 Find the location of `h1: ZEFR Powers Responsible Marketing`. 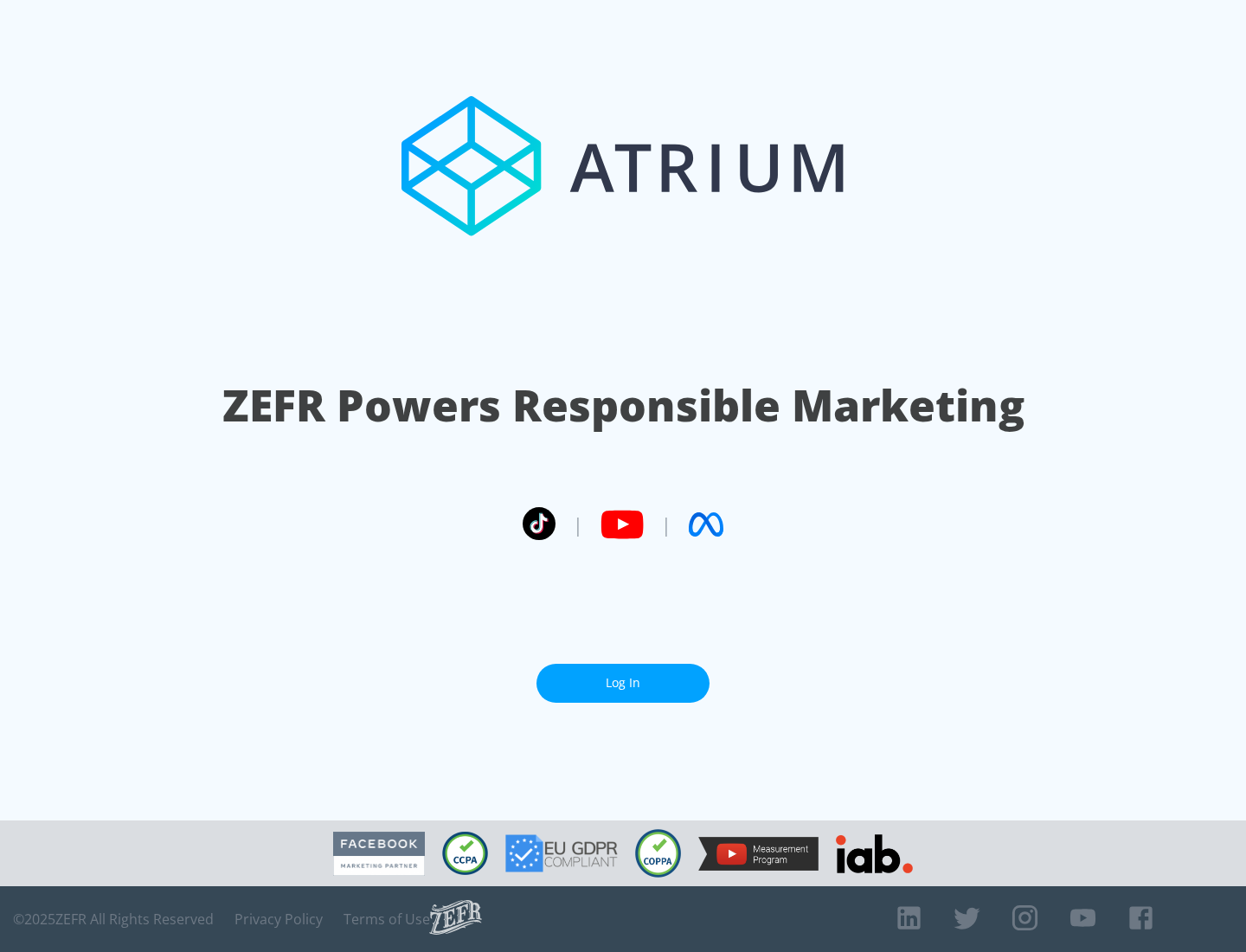

h1: ZEFR Powers Responsible Marketing is located at coordinates (623, 405).